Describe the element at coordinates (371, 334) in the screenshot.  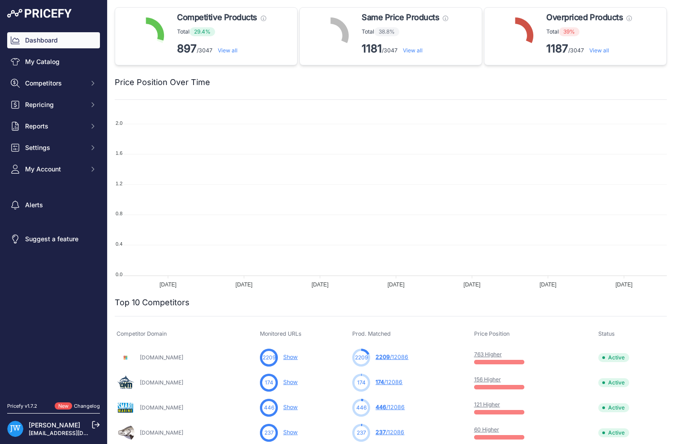
I see `span: Prod. Matched` at that location.